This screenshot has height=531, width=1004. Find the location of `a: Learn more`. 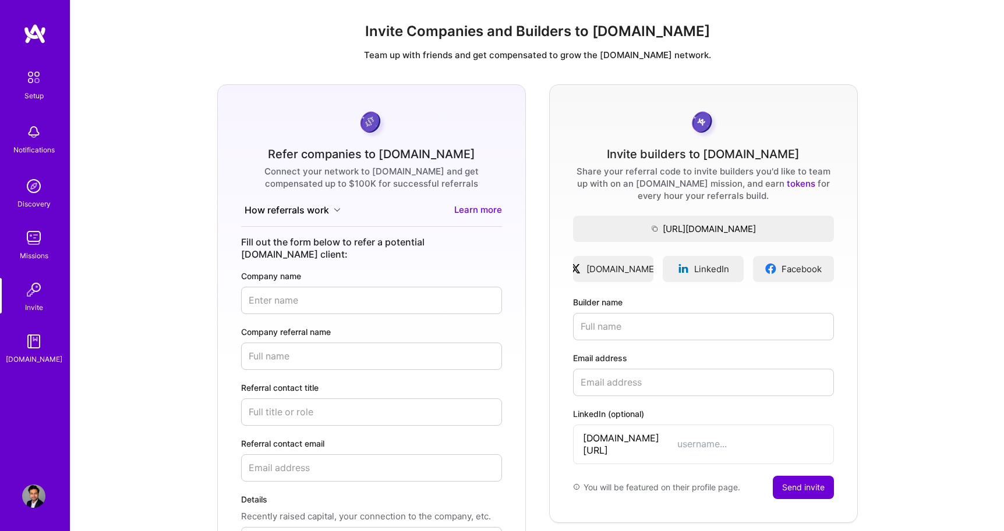

a: Learn more is located at coordinates (478, 210).